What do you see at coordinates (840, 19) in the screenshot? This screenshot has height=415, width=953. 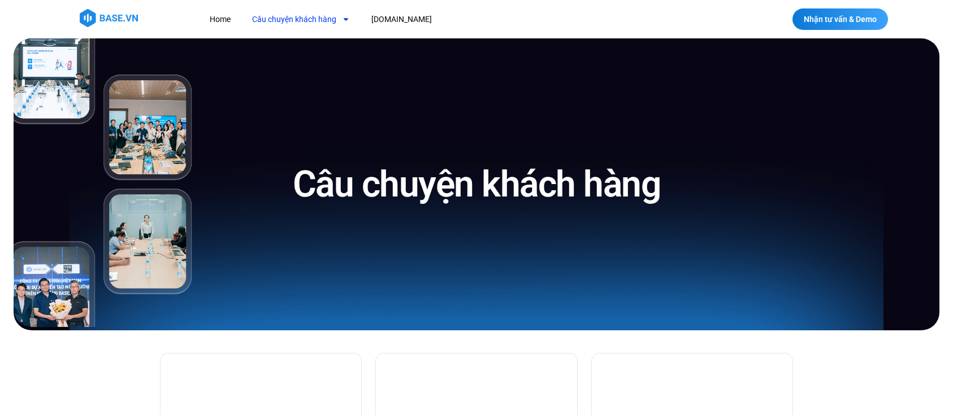 I see `a: Nhận tư vấn & Demo` at bounding box center [840, 19].